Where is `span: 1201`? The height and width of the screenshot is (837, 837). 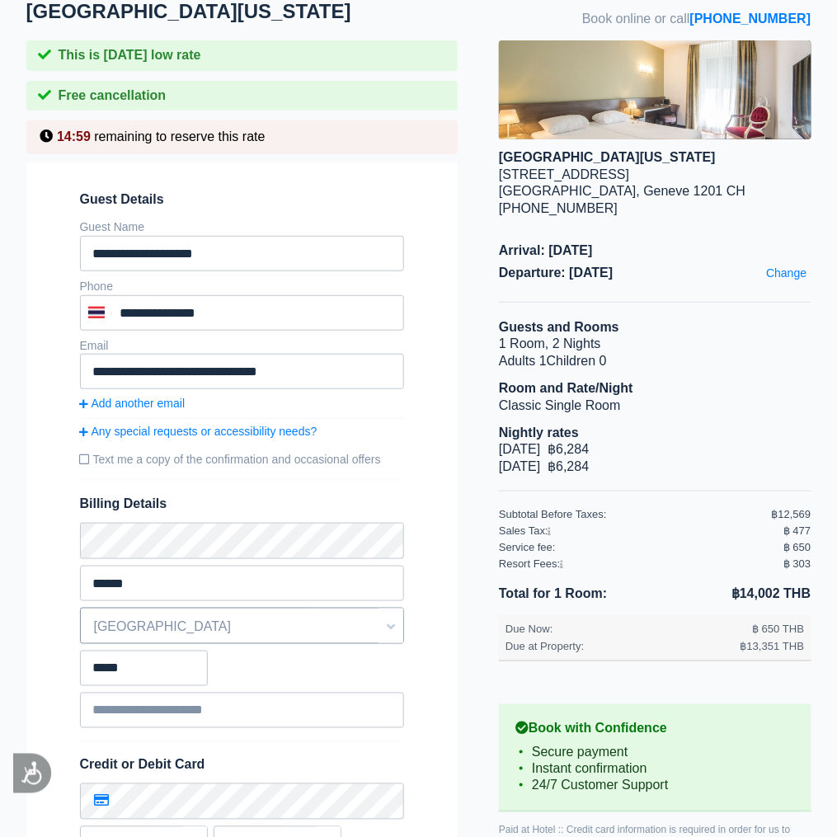 span: 1201 is located at coordinates (708, 190).